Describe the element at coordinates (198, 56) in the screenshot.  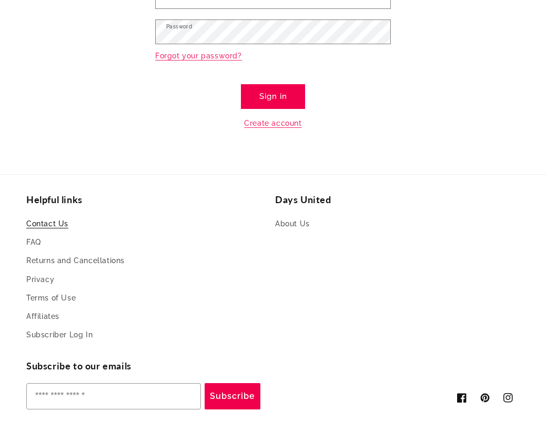
I see `a: Forgot your password?` at that location.